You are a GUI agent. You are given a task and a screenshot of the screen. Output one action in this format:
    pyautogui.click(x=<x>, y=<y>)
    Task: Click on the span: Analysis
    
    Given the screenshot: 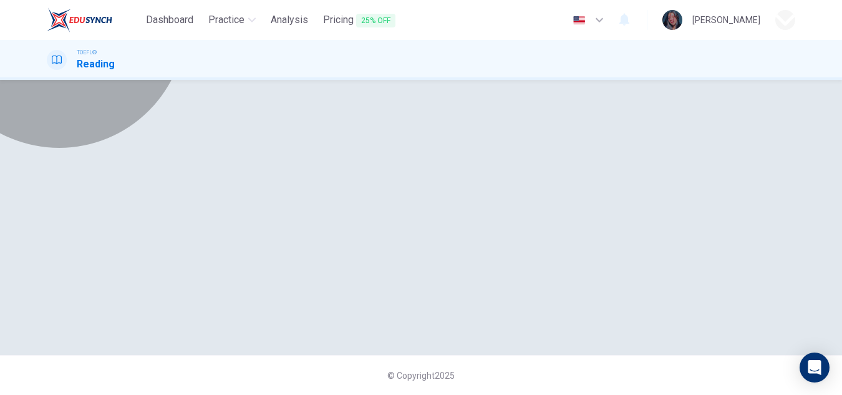 What is the action you would take?
    pyautogui.click(x=289, y=20)
    